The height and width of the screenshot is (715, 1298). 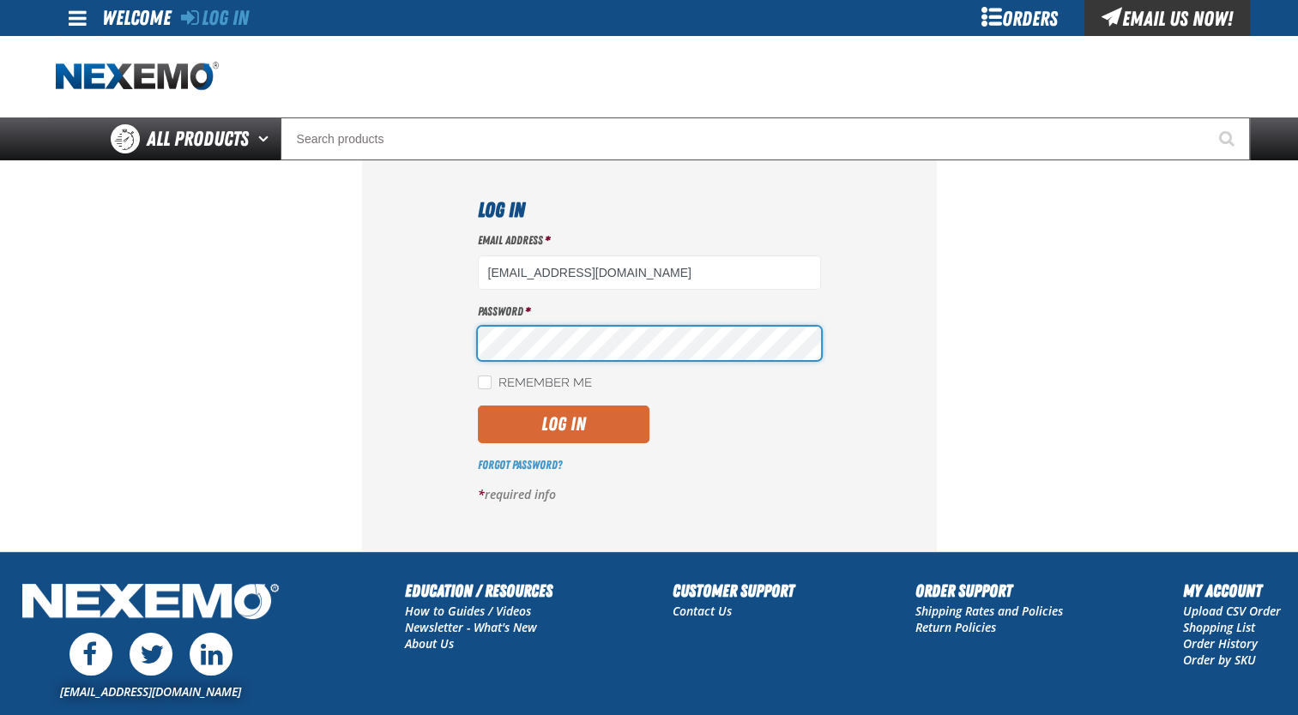 What do you see at coordinates (150, 603) in the screenshot?
I see `img: Nexemo Logo` at bounding box center [150, 603].